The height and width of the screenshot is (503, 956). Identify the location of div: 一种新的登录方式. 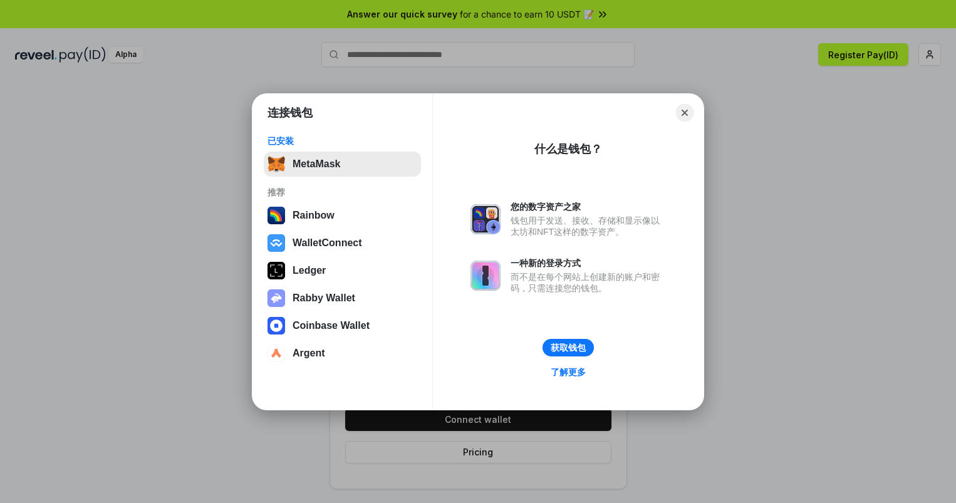
(588, 263).